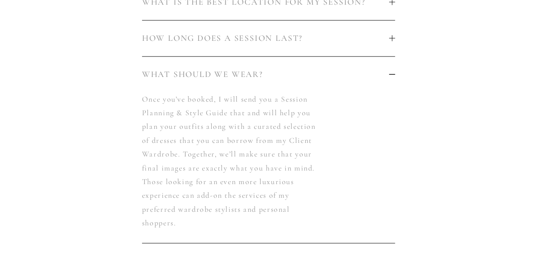  Describe the element at coordinates (231, 161) in the screenshot. I see `p: Once you’ve booked, I will send you a Session Planning & Style Guide that and will help you plan ...` at that location.